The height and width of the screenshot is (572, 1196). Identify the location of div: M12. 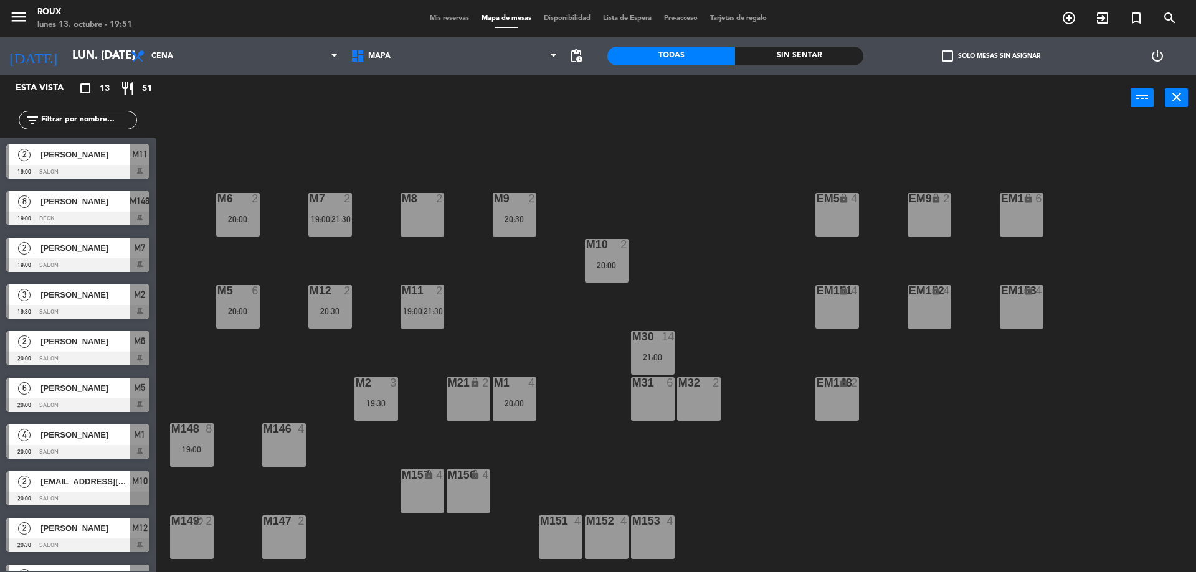
(309, 291).